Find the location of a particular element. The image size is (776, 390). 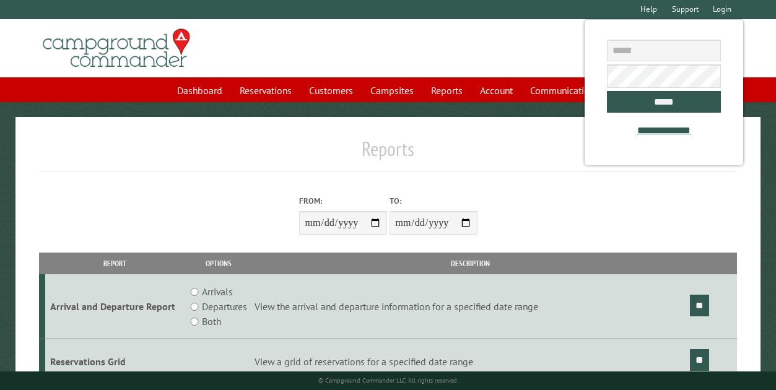

a: Communications is located at coordinates (565, 90).